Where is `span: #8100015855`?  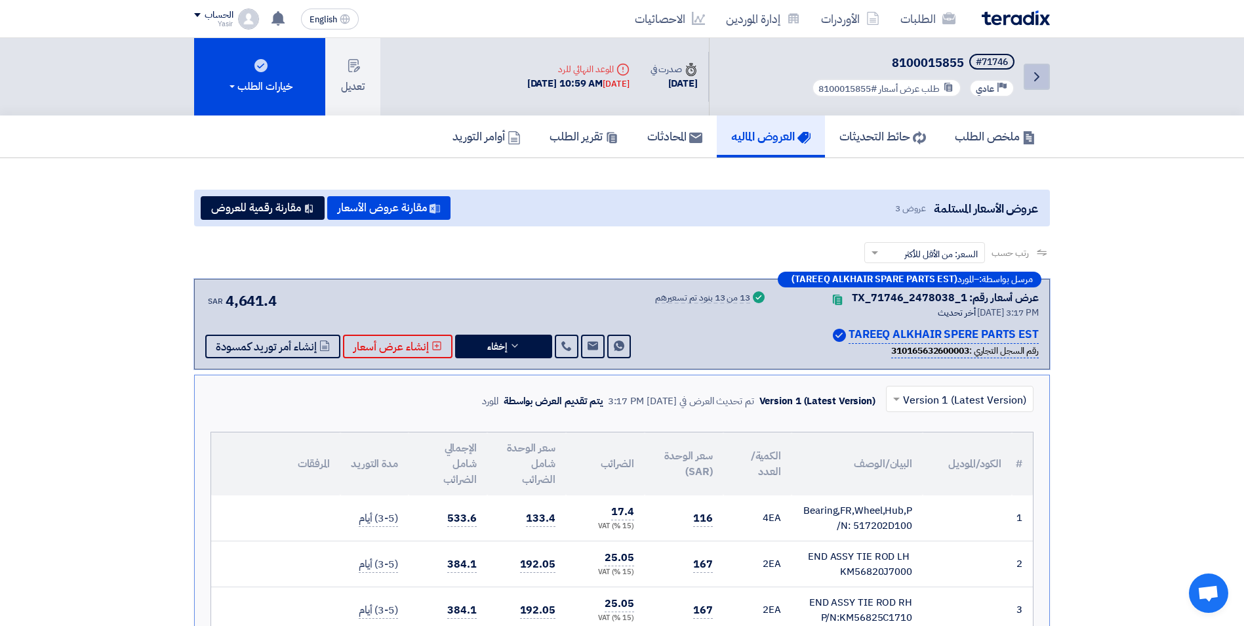 span: #8100015855 is located at coordinates (847, 89).